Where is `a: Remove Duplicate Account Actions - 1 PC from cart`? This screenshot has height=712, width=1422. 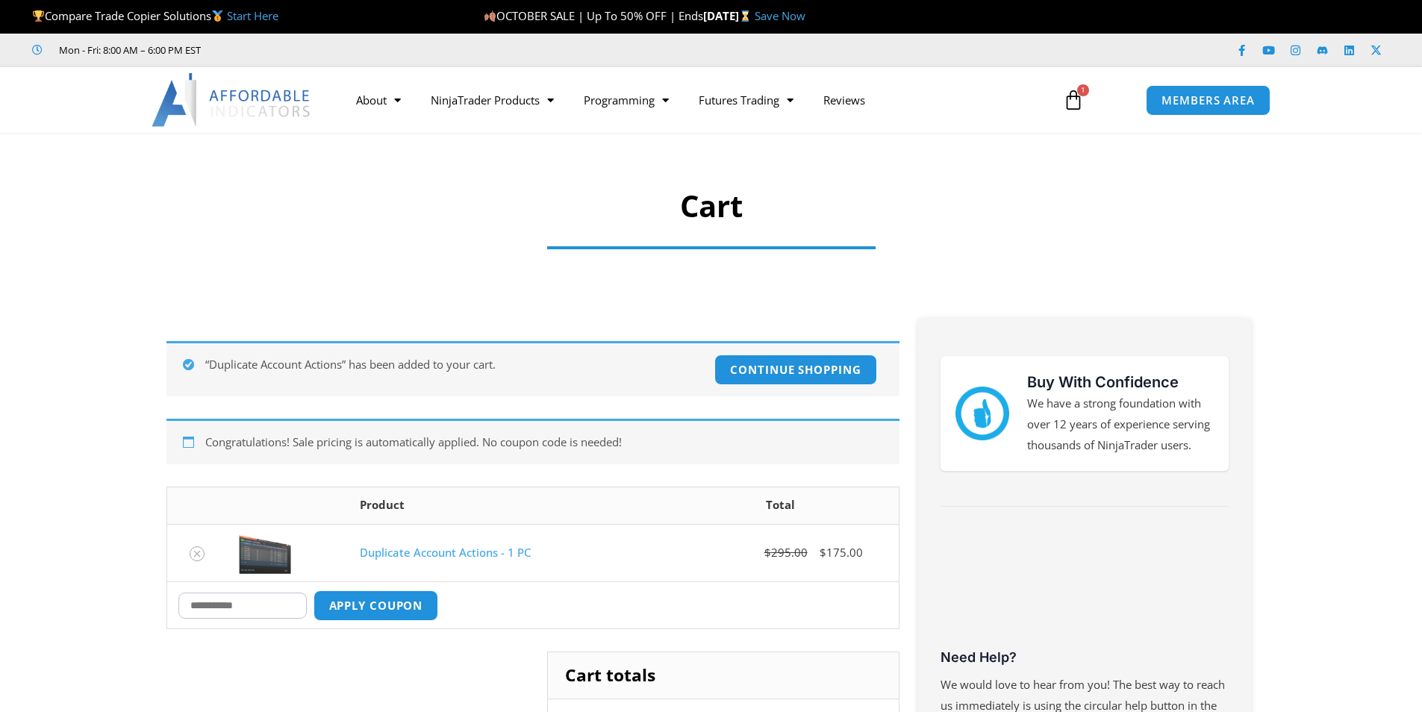 a: Remove Duplicate Account Actions - 1 PC from cart is located at coordinates (197, 554).